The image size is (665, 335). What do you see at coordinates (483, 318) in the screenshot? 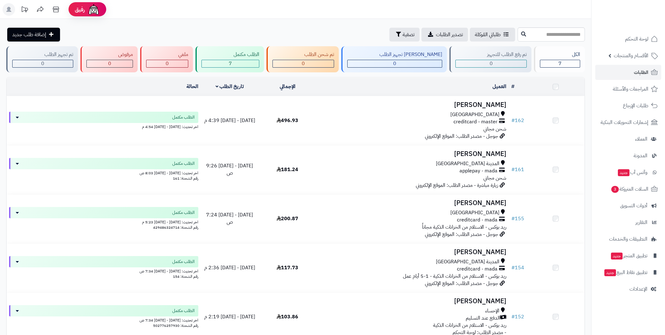
I see `span: الدفع عند التسليم` at bounding box center [483, 318].